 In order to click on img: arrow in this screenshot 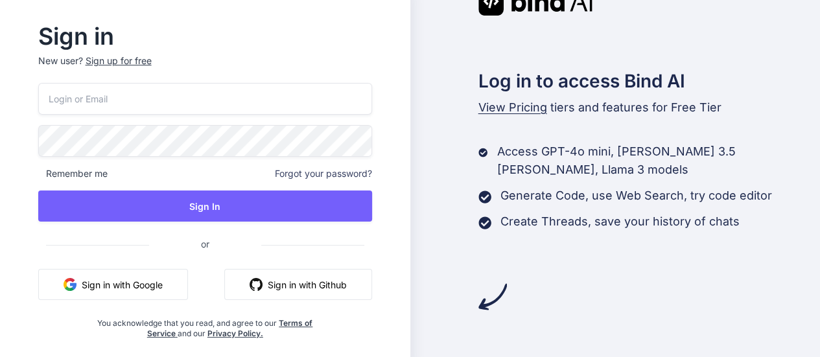, I will do `click(493, 297)`.